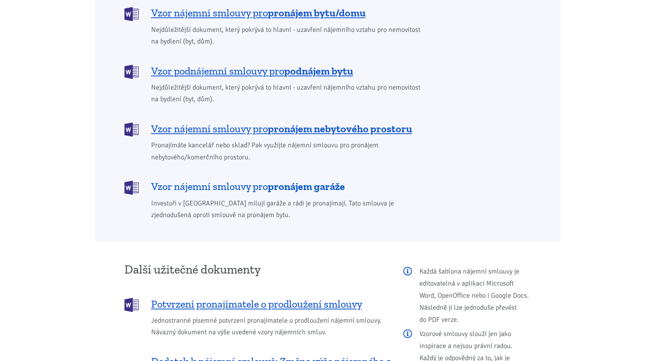 The image size is (655, 361). I want to click on span: Potvrzení pronajímatele o prodloužení smlouvy, so click(256, 304).